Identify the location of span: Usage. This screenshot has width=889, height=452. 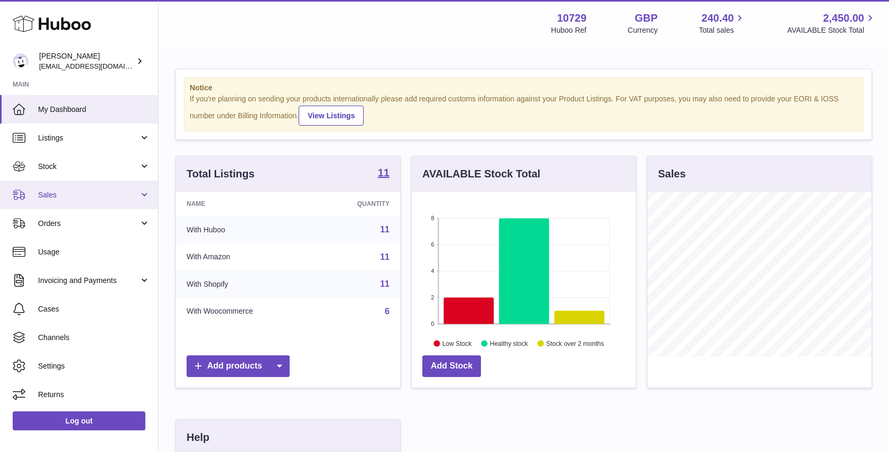
(94, 252).